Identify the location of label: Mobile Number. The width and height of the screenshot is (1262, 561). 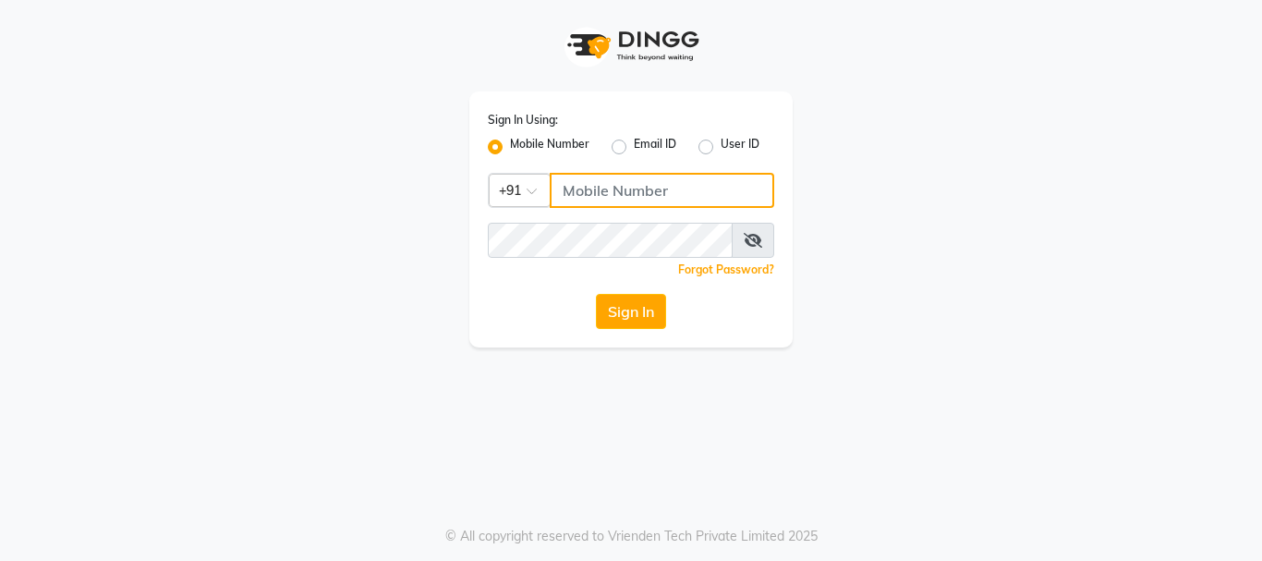
(550, 147).